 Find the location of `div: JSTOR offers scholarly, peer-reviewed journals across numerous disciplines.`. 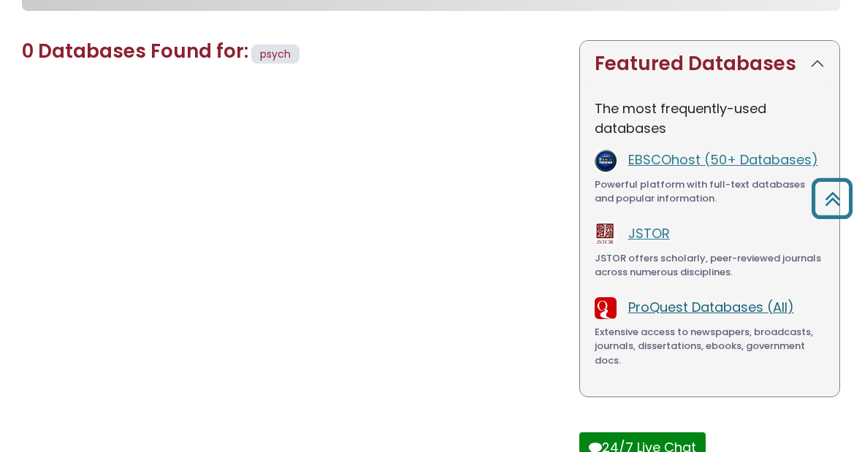

div: JSTOR offers scholarly, peer-reviewed journals across numerous disciplines. is located at coordinates (709, 265).